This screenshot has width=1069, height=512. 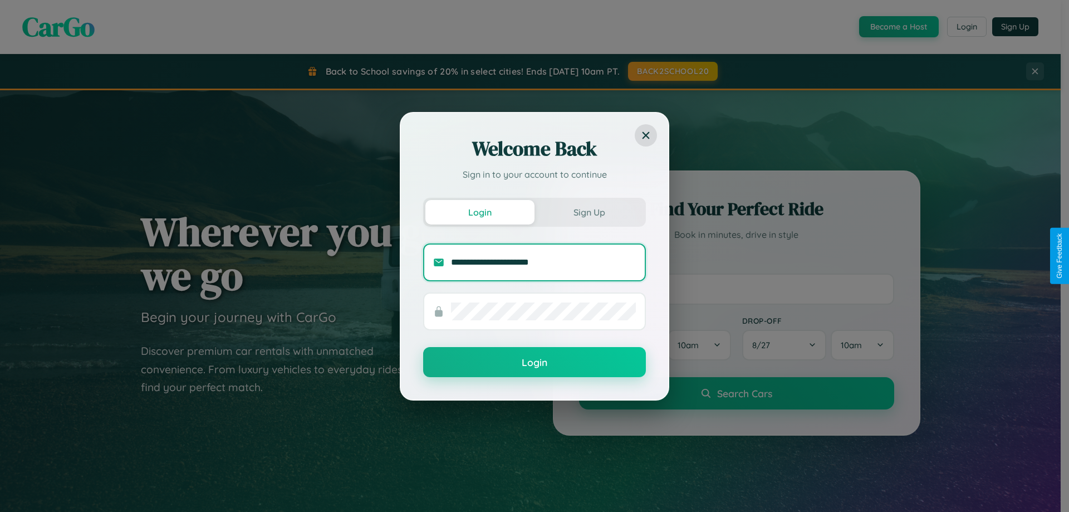 I want to click on p: Sign in to your account to continue, so click(x=534, y=174).